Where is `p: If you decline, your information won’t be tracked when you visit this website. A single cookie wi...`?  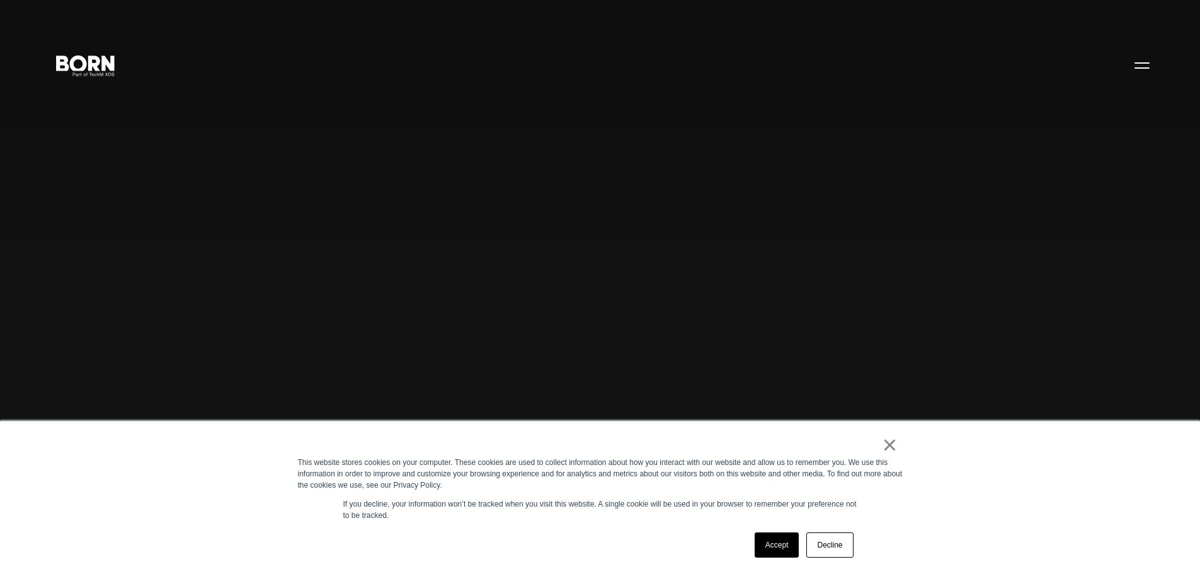 p: If you decline, your information won’t be tracked when you visit this website. A single cookie wi... is located at coordinates (600, 510).